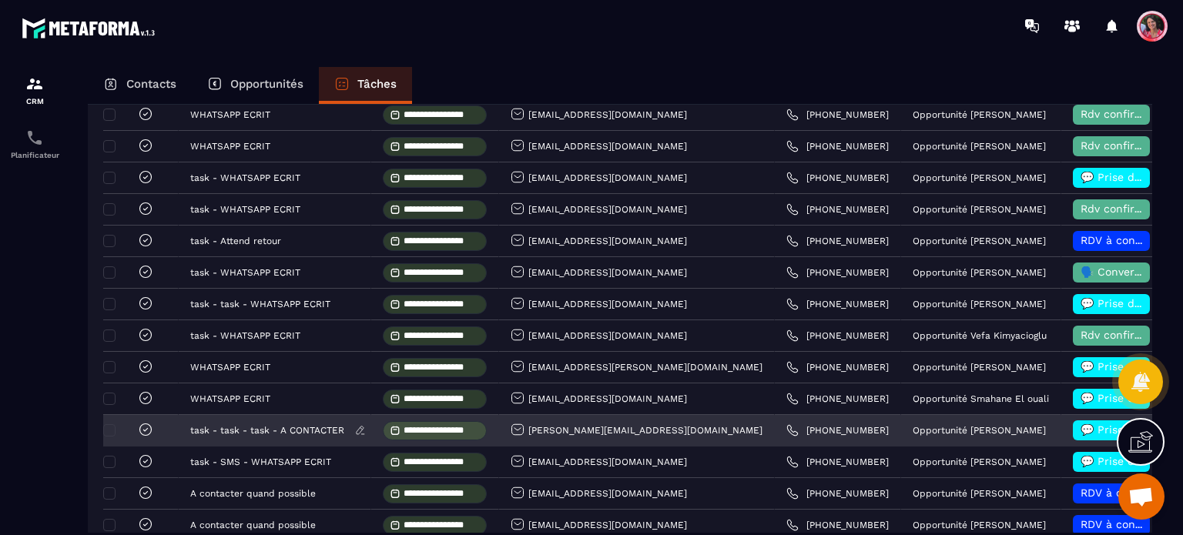  I want to click on p: Opportunités, so click(266, 84).